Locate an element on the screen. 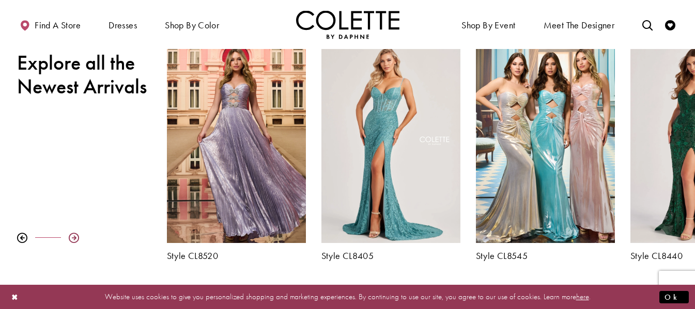  div: Colette by Daphne Style No. CL8405 is located at coordinates (391, 151).